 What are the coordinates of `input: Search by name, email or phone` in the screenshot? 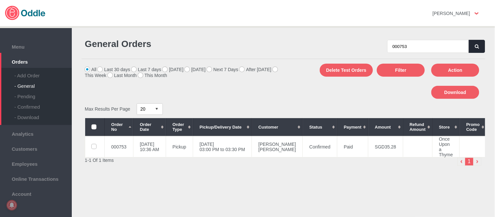 It's located at (428, 46).